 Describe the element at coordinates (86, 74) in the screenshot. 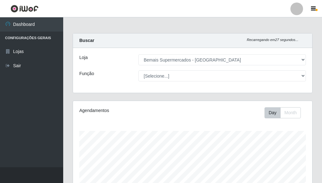

I see `label: Função` at that location.